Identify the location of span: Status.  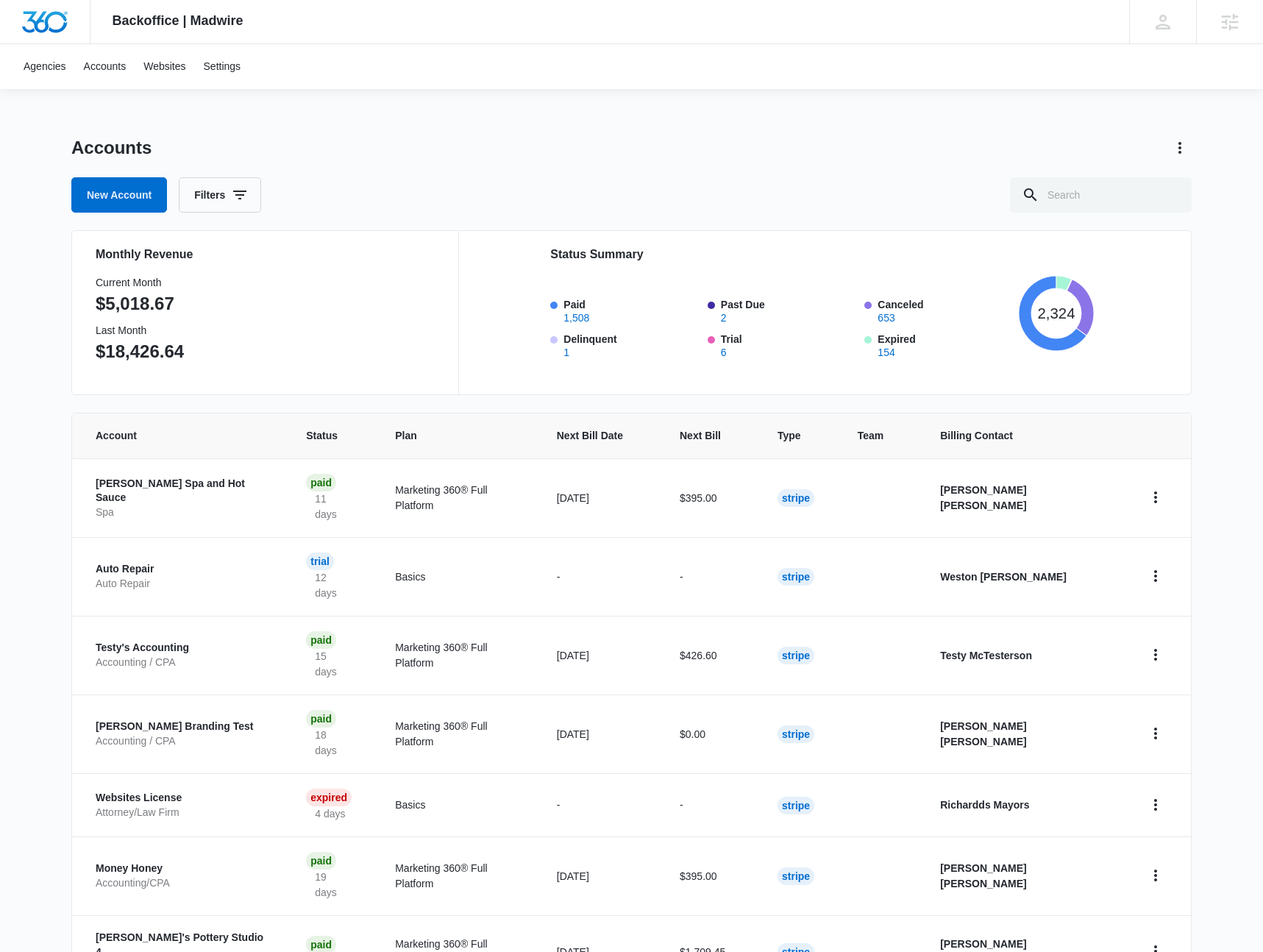
(322, 436).